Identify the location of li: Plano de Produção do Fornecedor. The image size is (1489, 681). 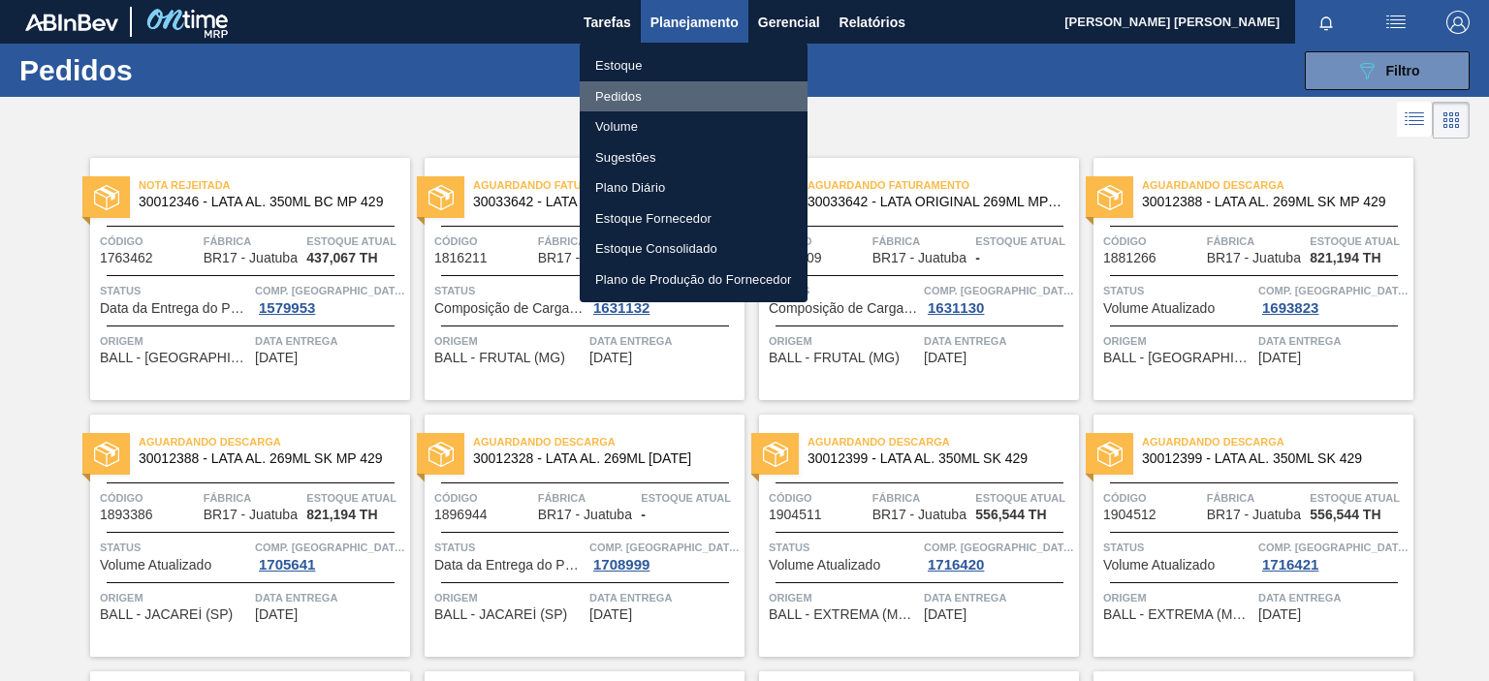
(693, 280).